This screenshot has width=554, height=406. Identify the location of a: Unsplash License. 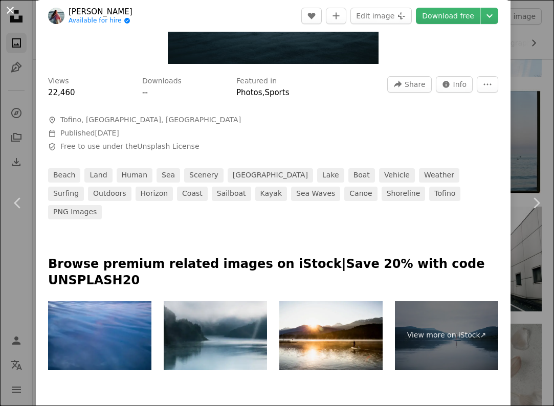
(168, 146).